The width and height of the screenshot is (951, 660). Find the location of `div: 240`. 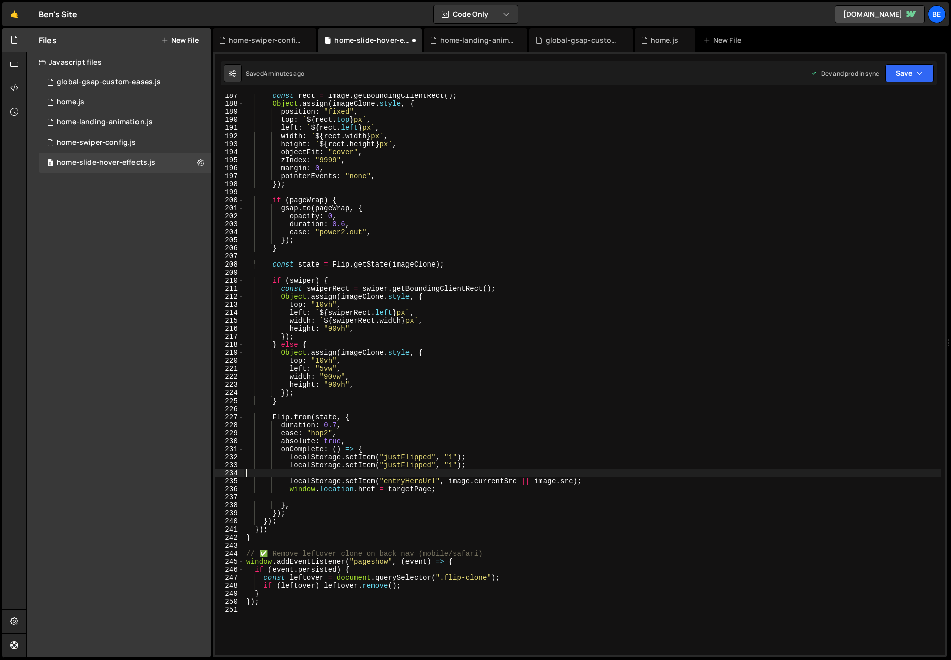

div: 240 is located at coordinates (229, 521).